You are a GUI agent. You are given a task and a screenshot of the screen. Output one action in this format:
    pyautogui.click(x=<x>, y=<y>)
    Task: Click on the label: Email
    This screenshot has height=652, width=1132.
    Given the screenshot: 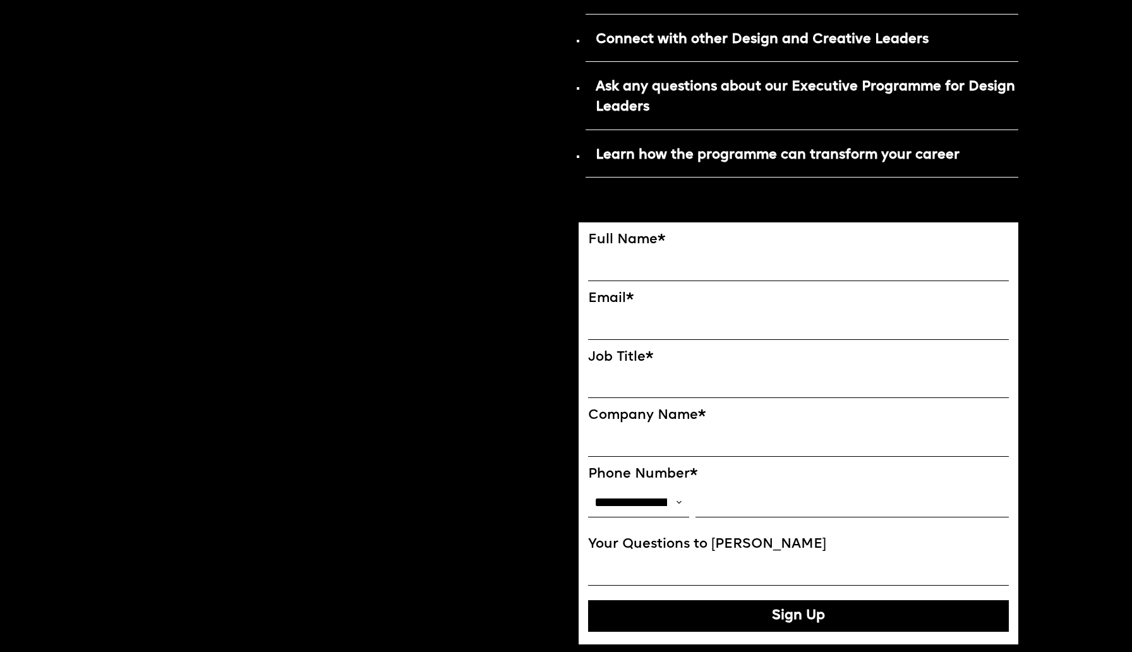 What is the action you would take?
    pyautogui.click(x=799, y=299)
    